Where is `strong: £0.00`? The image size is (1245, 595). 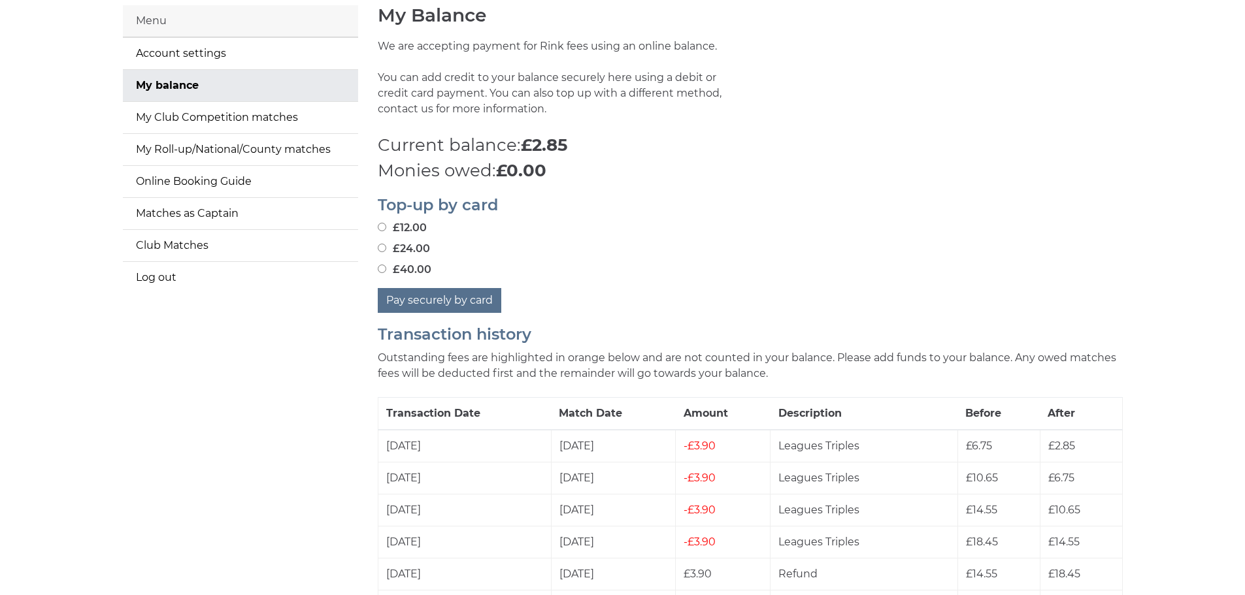
strong: £0.00 is located at coordinates (521, 171).